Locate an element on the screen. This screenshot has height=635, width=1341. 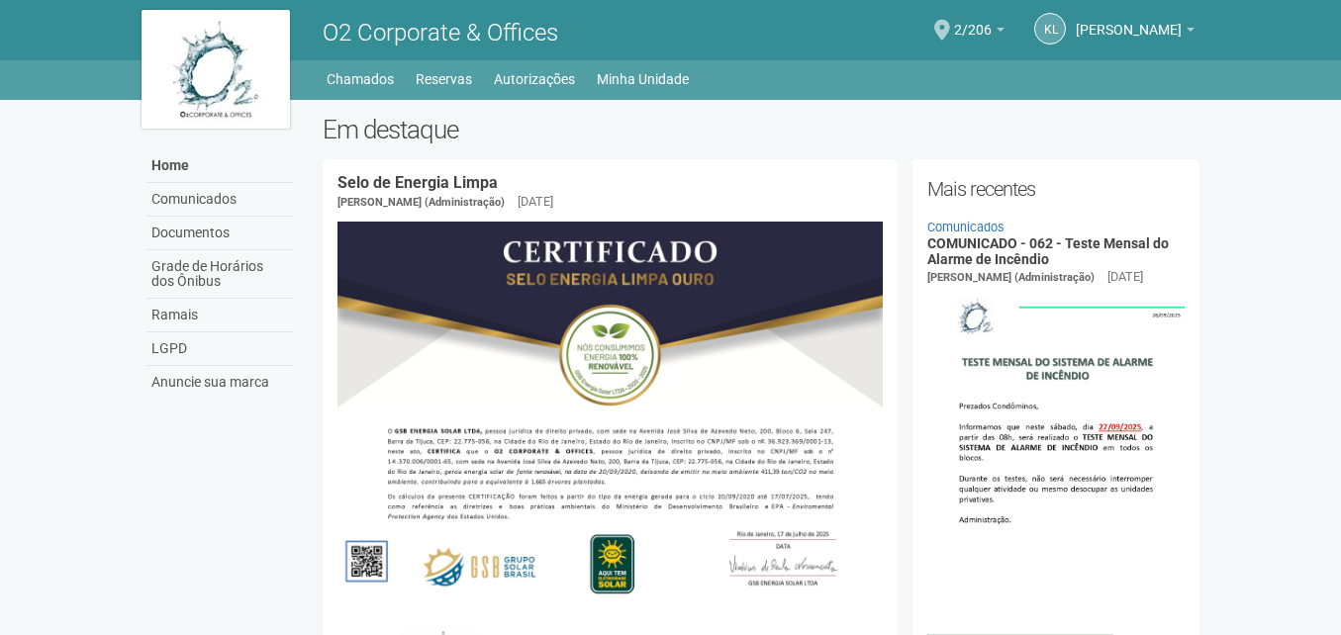
span: Kauany Lopes is located at coordinates (1128, 20).